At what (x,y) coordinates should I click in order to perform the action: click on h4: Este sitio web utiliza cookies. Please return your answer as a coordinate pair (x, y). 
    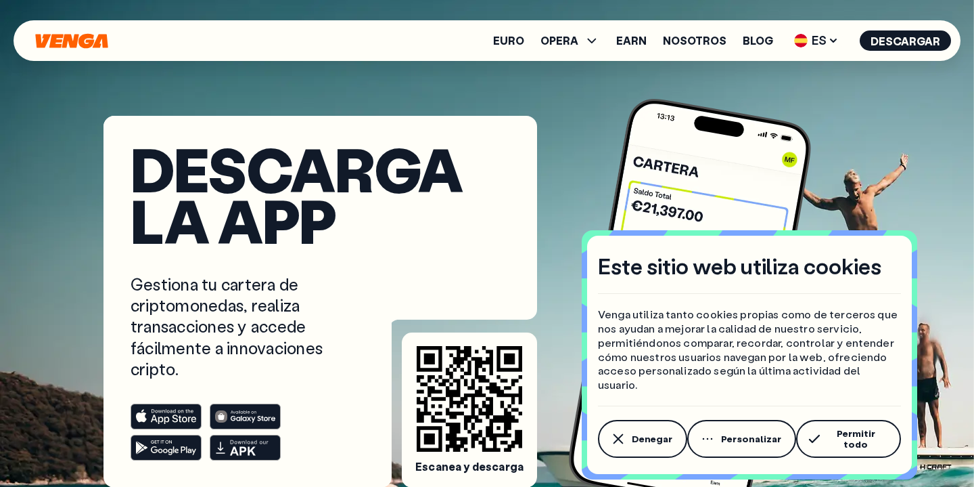
    Looking at the image, I should click on (740, 266).